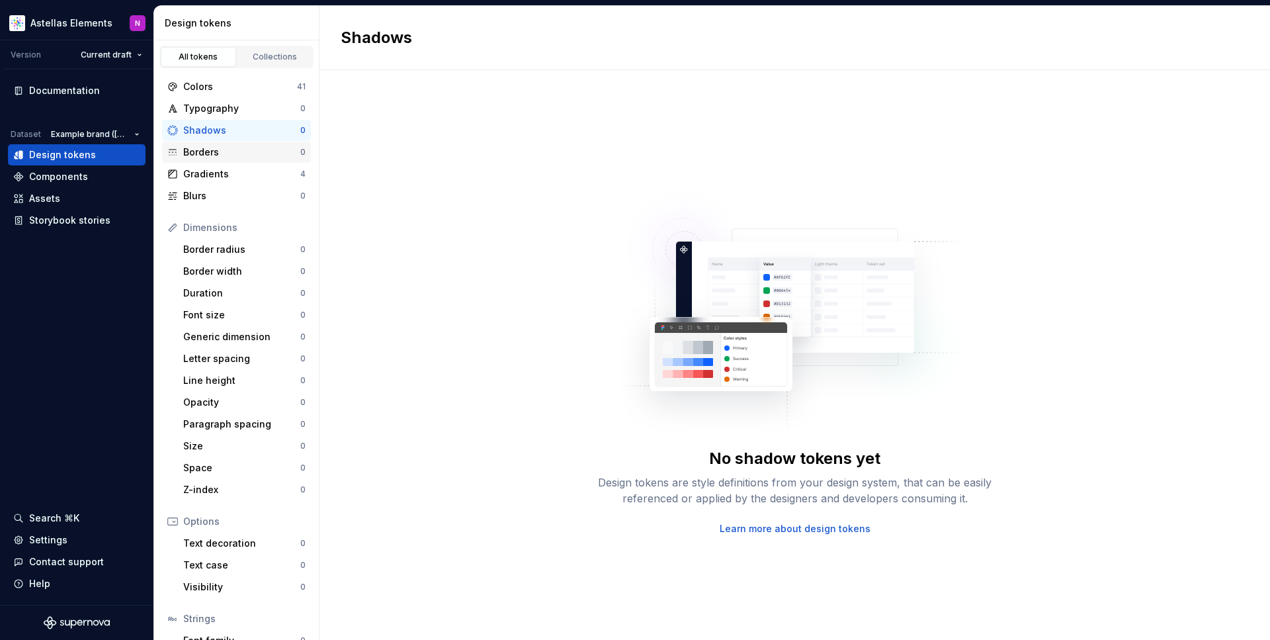 Image resolution: width=1270 pixels, height=640 pixels. I want to click on div: Components, so click(58, 177).